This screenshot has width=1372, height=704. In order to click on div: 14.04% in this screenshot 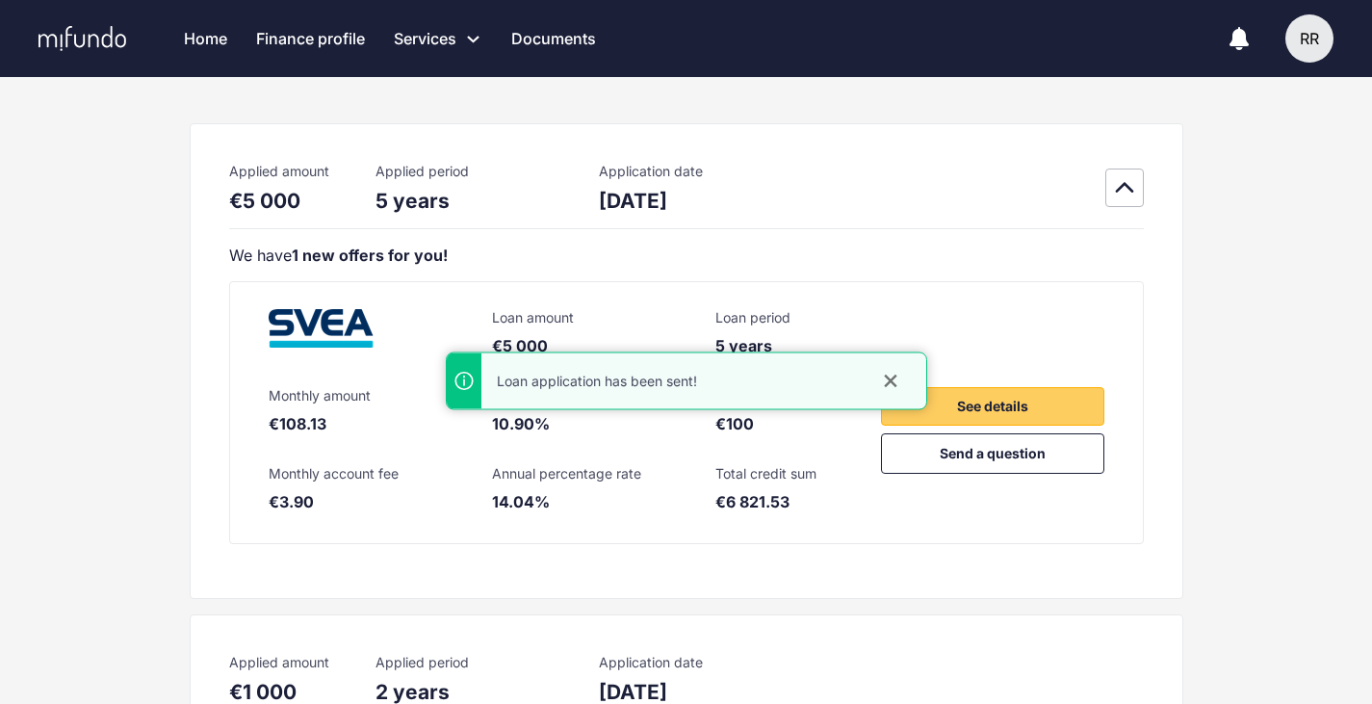, I will do `click(588, 502)`.